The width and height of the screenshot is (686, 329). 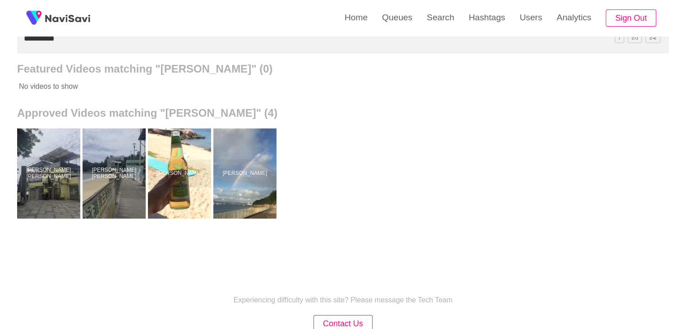 What do you see at coordinates (635, 38) in the screenshot?
I see `span: C^J` at bounding box center [635, 38].